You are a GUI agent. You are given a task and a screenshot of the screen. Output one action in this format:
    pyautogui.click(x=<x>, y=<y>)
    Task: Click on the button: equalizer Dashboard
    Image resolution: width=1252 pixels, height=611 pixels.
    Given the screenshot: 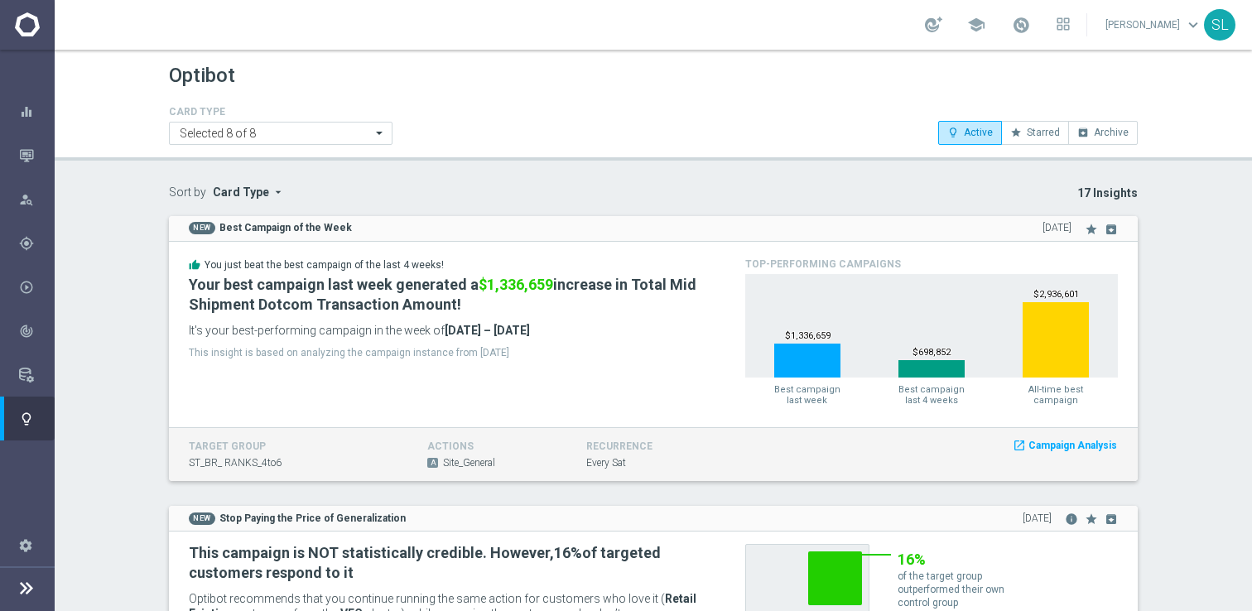 What is the action you would take?
    pyautogui.click(x=36, y=112)
    